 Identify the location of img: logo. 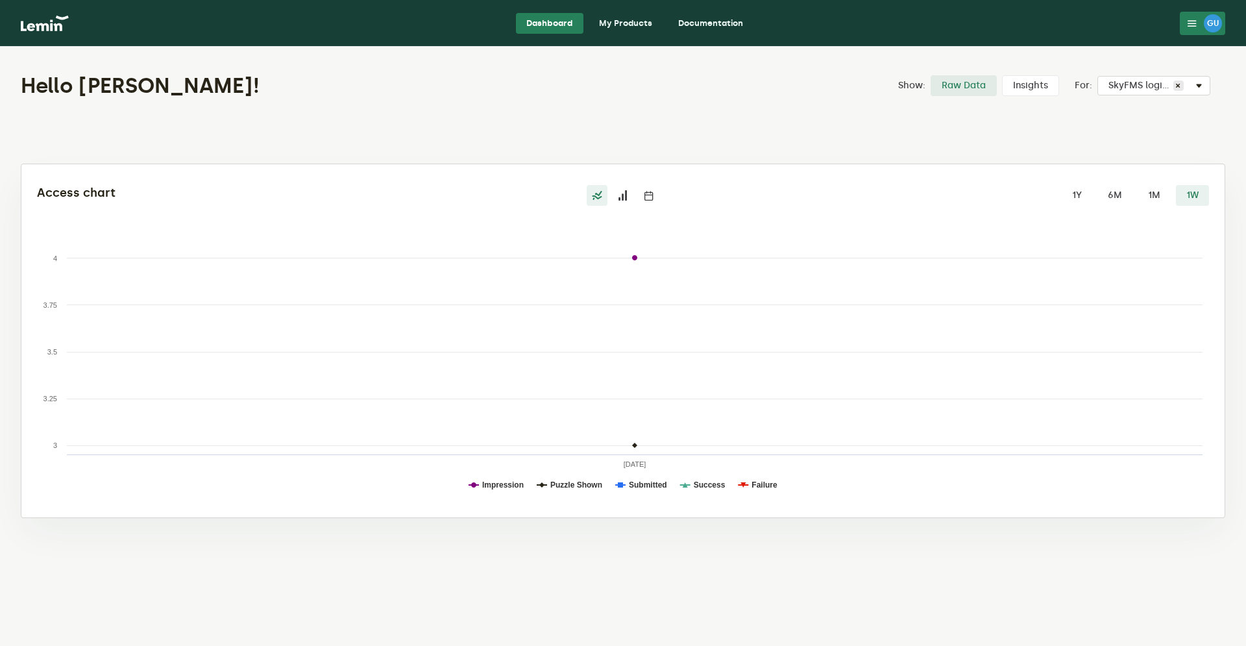
(45, 23).